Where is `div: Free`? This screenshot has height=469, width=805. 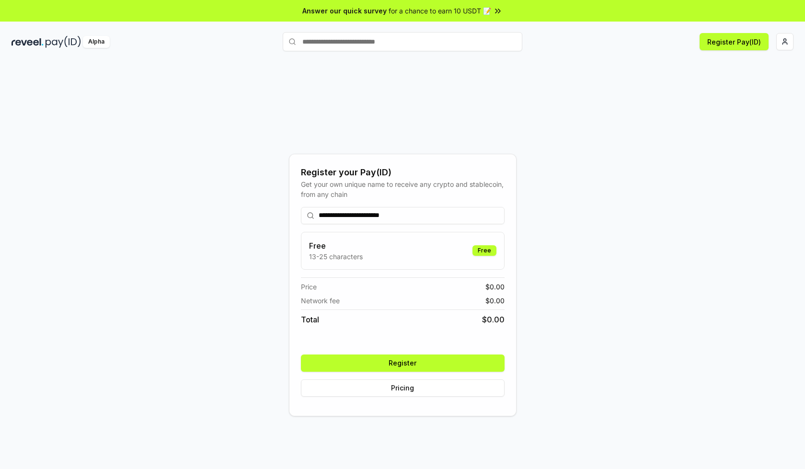 div: Free is located at coordinates (485, 251).